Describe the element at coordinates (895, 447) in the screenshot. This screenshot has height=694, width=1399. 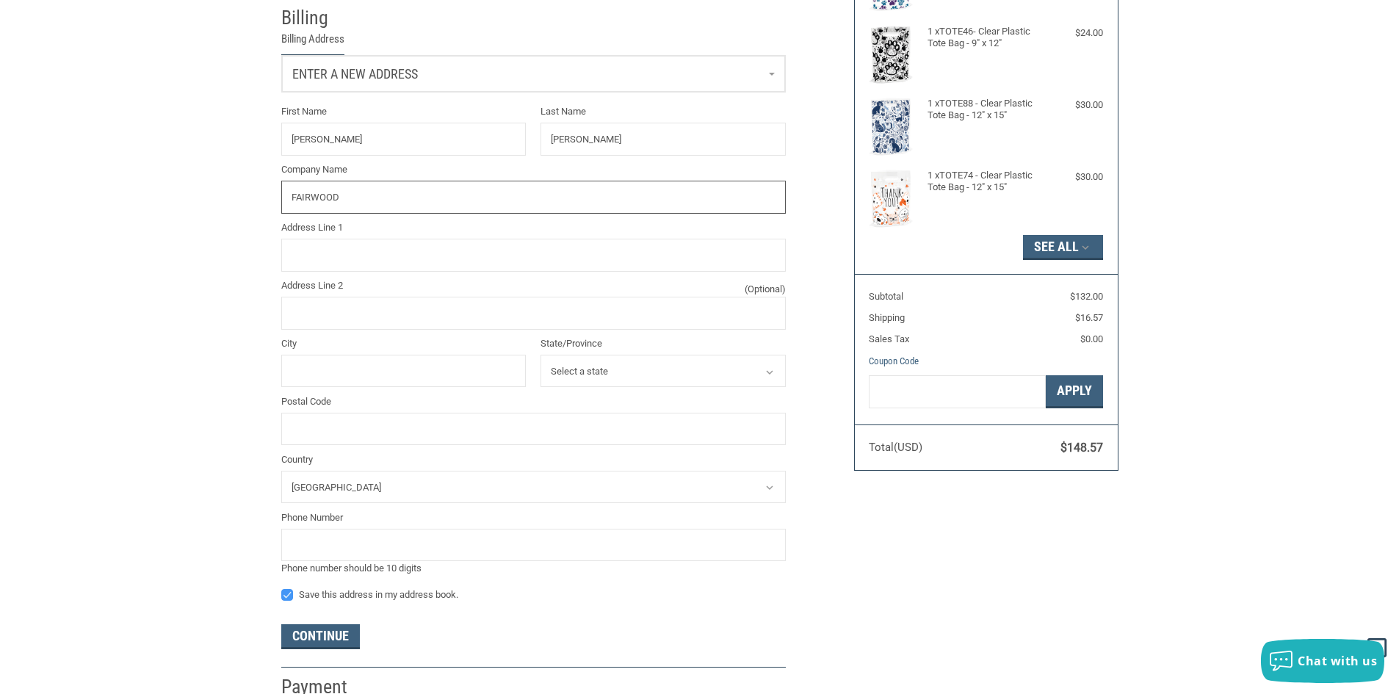
I see `span: Total (USD)` at that location.